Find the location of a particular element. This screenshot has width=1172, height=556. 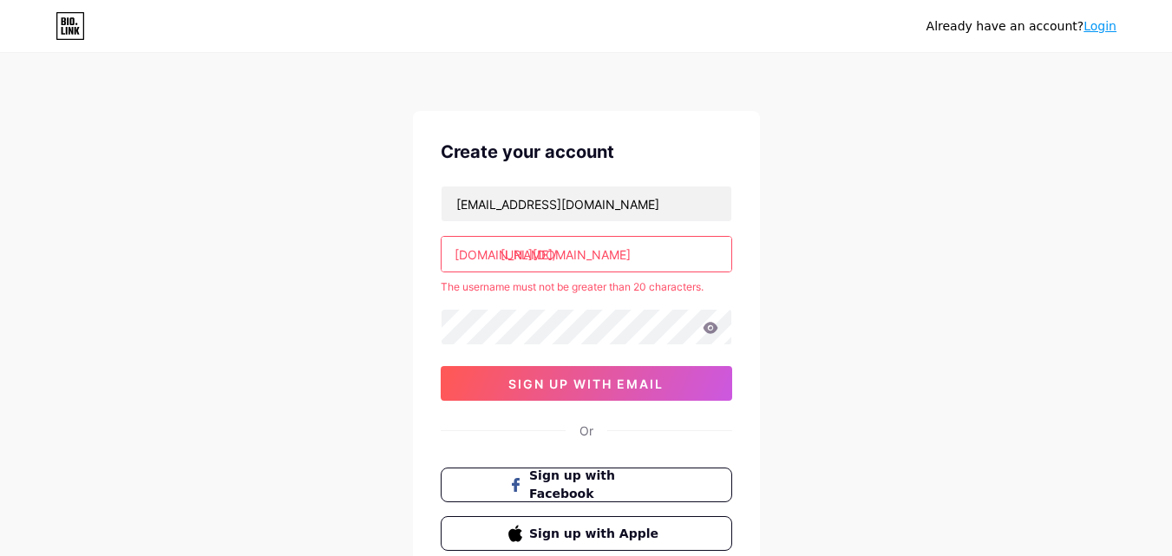

span: sign up with email is located at coordinates (586, 383).